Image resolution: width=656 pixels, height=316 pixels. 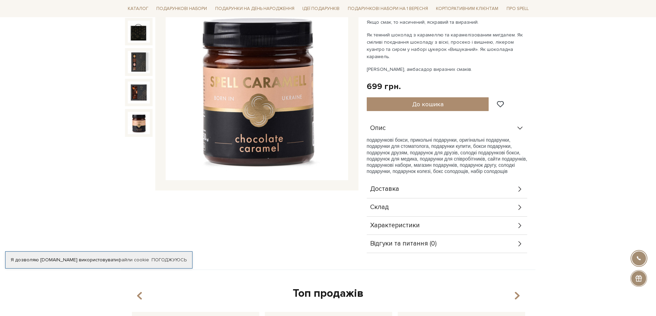 What do you see at coordinates (384, 189) in the screenshot?
I see `span: Доставка` at bounding box center [384, 189].